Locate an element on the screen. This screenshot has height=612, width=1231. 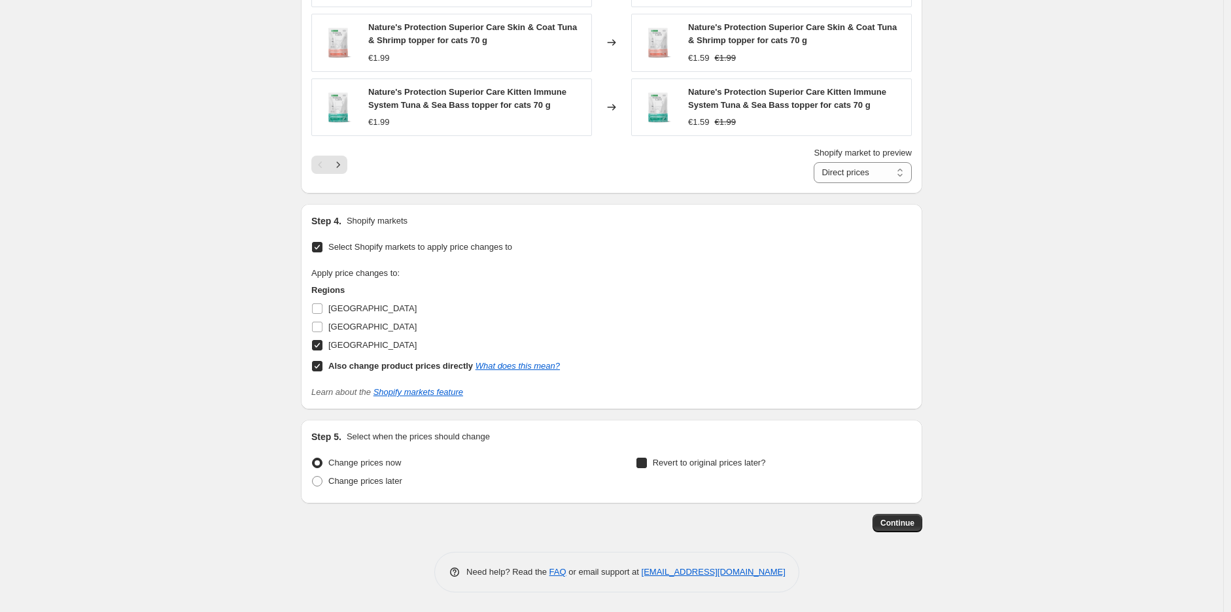
i: Learn about the is located at coordinates (387, 392).